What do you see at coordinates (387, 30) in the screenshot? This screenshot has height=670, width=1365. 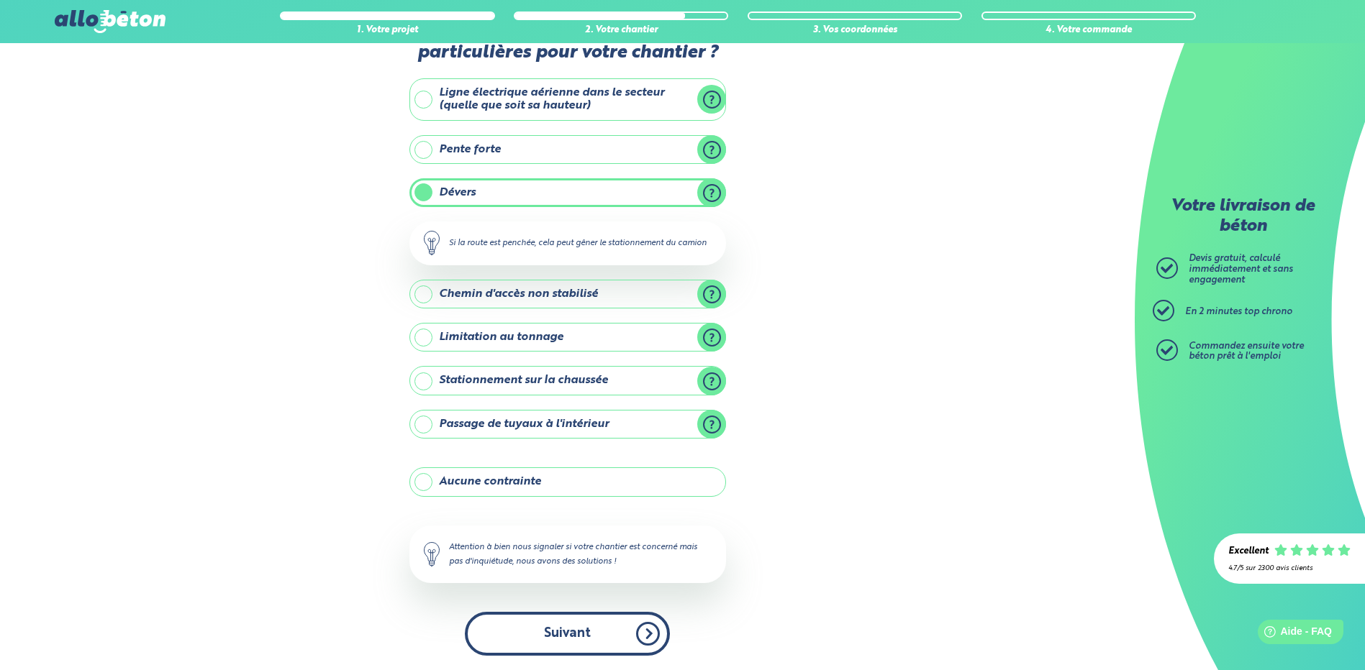 I see `div: 1. Votre projet` at bounding box center [387, 30].